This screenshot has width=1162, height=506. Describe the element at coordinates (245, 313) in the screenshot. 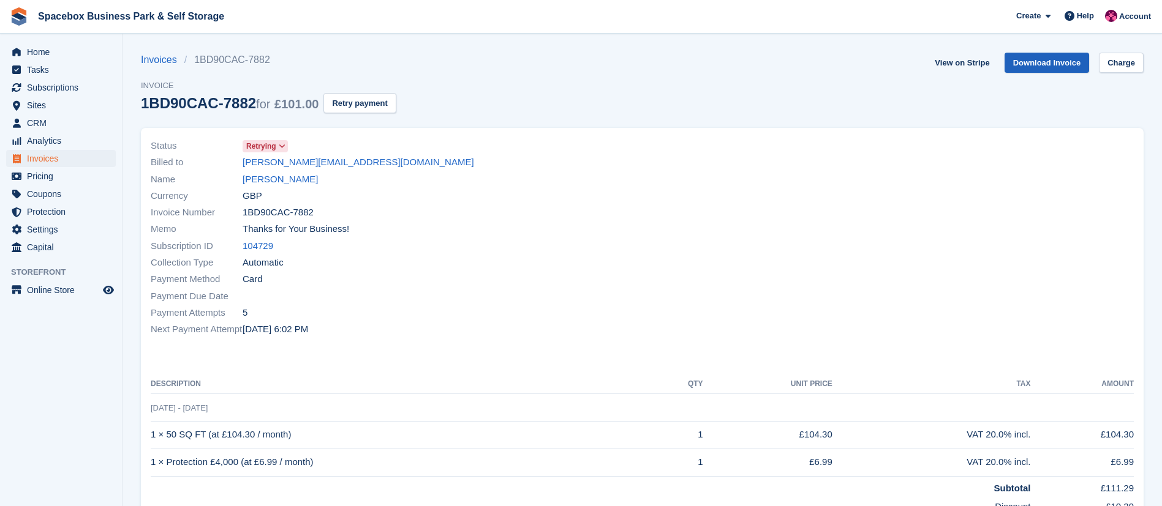

I see `span: 5` at that location.